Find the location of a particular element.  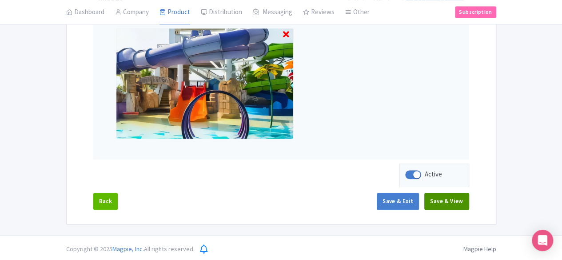

button: Save & View is located at coordinates (446, 201).